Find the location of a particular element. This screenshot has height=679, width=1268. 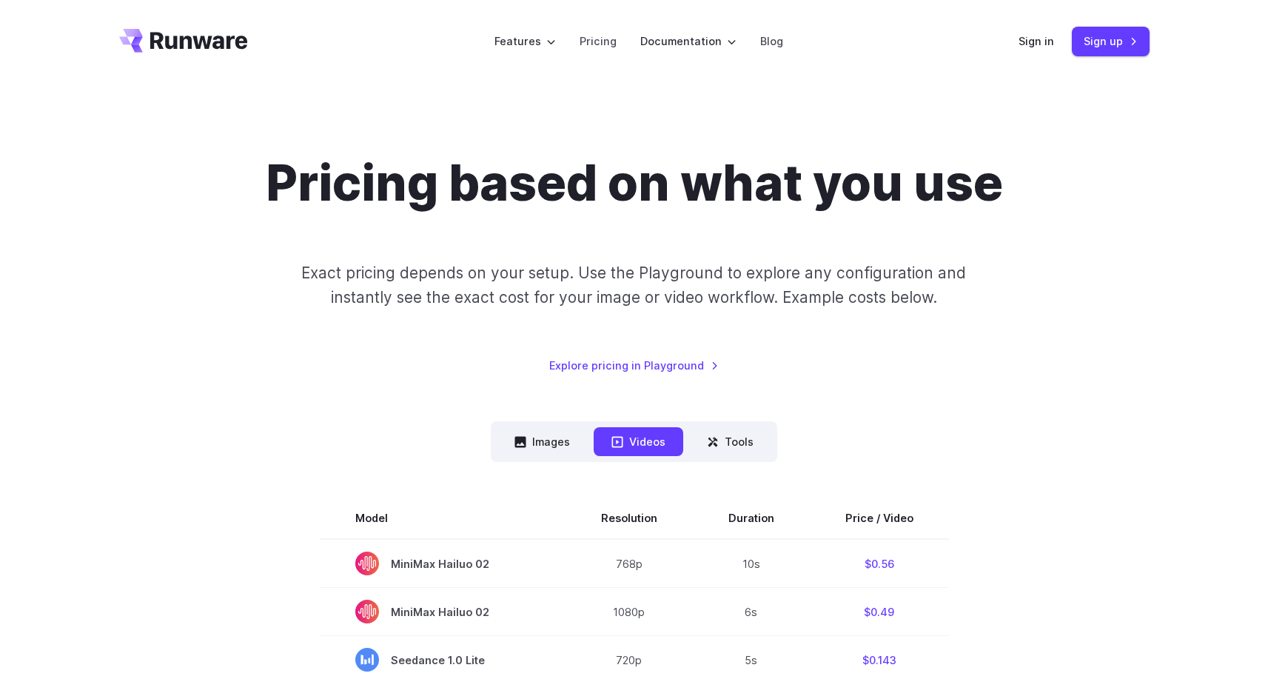

a: Pricing is located at coordinates (598, 41).